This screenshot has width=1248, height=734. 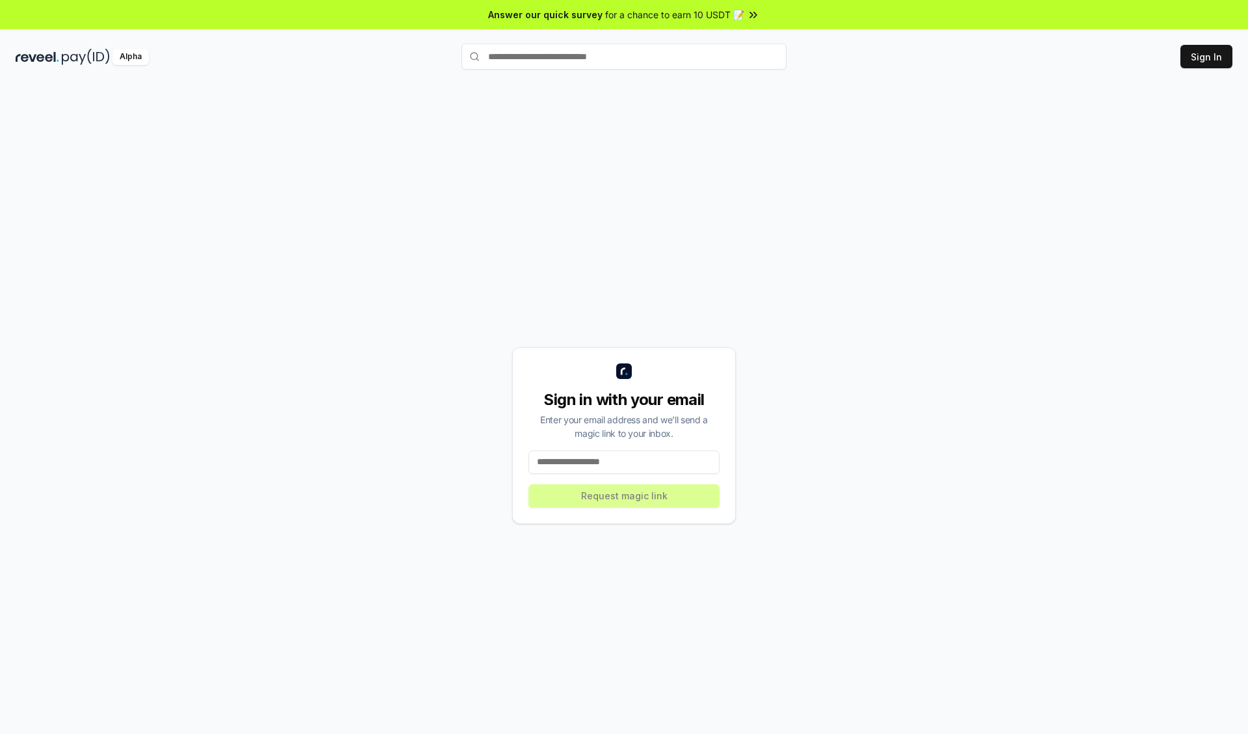 What do you see at coordinates (131, 57) in the screenshot?
I see `div: Alpha` at bounding box center [131, 57].